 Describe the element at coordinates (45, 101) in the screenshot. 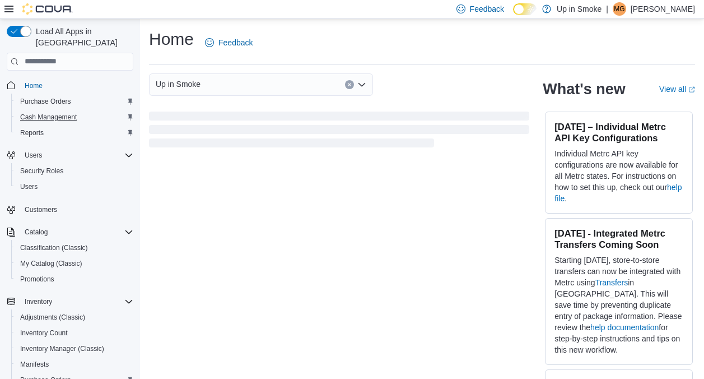

I see `a: Purchase Orders` at that location.